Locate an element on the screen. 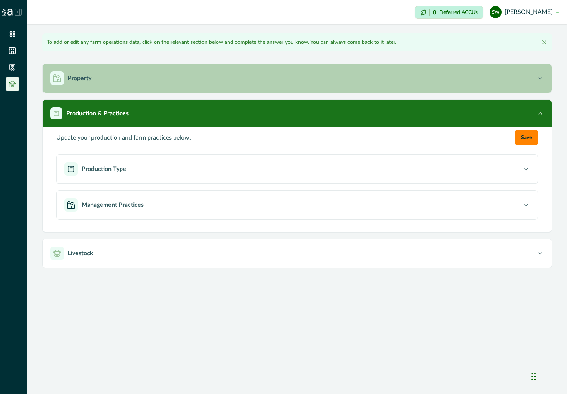 This screenshot has height=394, width=567. p: Property is located at coordinates (79, 78).